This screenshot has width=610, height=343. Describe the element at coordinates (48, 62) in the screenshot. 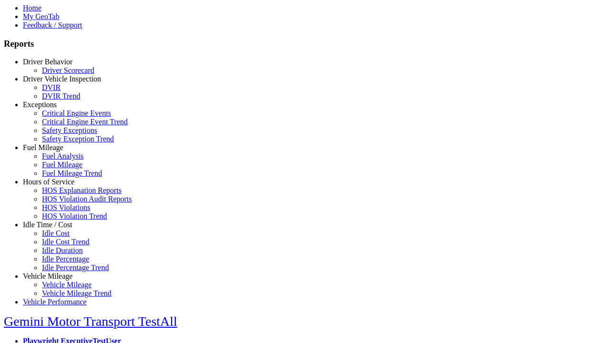

I see `a: Driver Behavior` at that location.